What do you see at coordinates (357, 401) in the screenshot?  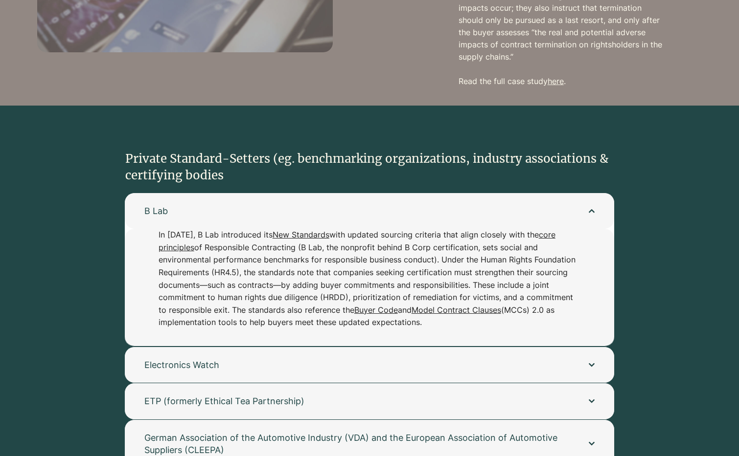 I see `span: ETP (formerly Ethical Tea Partnership)` at bounding box center [357, 401].